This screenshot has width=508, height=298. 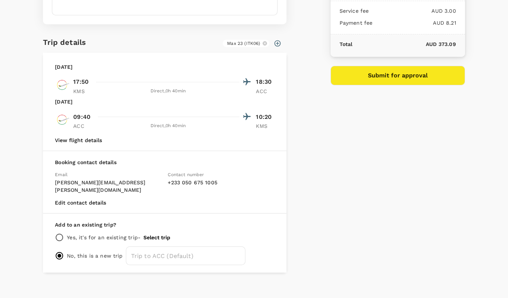 What do you see at coordinates (186, 256) in the screenshot?
I see `input: Trip to ACC (Default)` at bounding box center [186, 256].